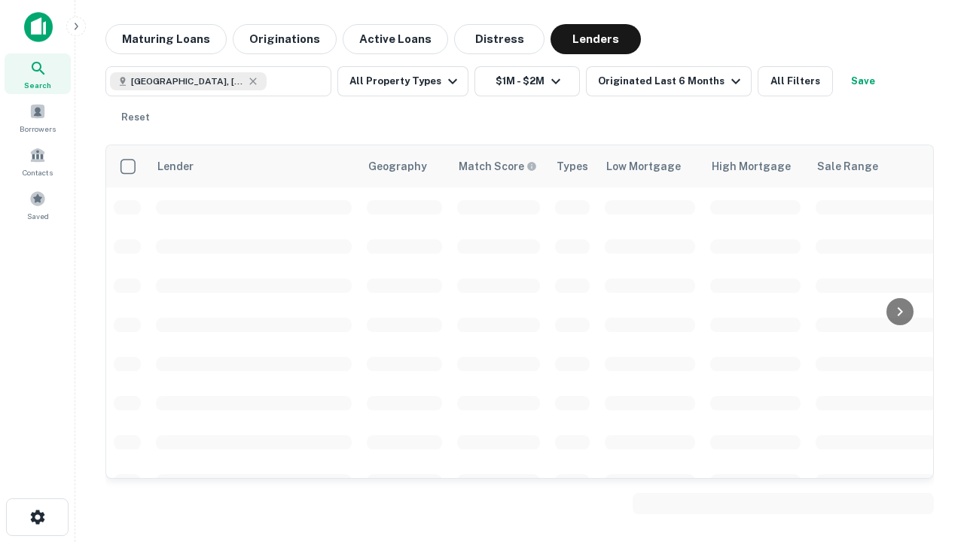 Image resolution: width=964 pixels, height=542 pixels. I want to click on div: Capitalize uses an advanced AI algorithm to match your search with the best lender. The match sco..., so click(498, 166).